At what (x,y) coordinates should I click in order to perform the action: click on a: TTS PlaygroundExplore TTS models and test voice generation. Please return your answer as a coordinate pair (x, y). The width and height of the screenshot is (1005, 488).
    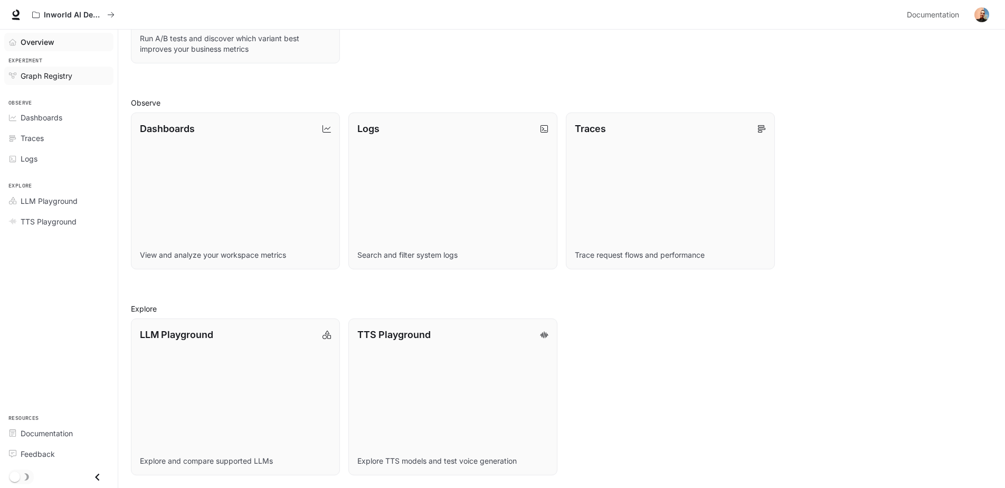
    Looking at the image, I should click on (453, 396).